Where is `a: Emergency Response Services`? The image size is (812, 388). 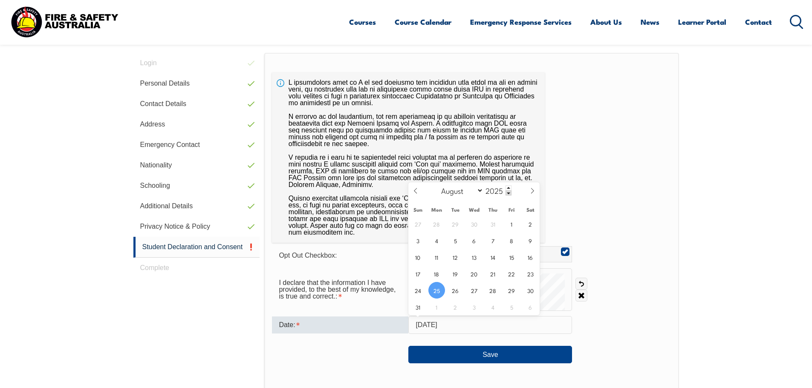
a: Emergency Response Services is located at coordinates (521, 22).